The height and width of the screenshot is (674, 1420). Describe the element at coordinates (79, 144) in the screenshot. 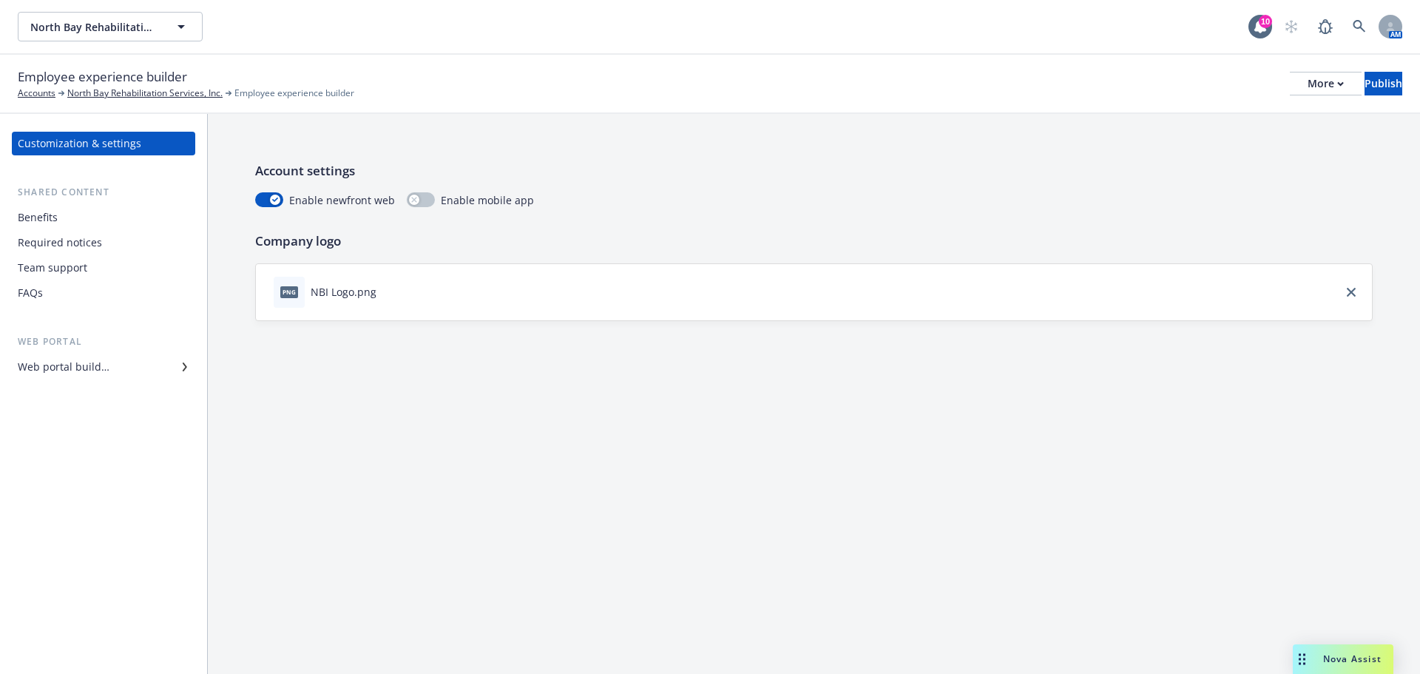

I see `div: Customization & settings` at that location.